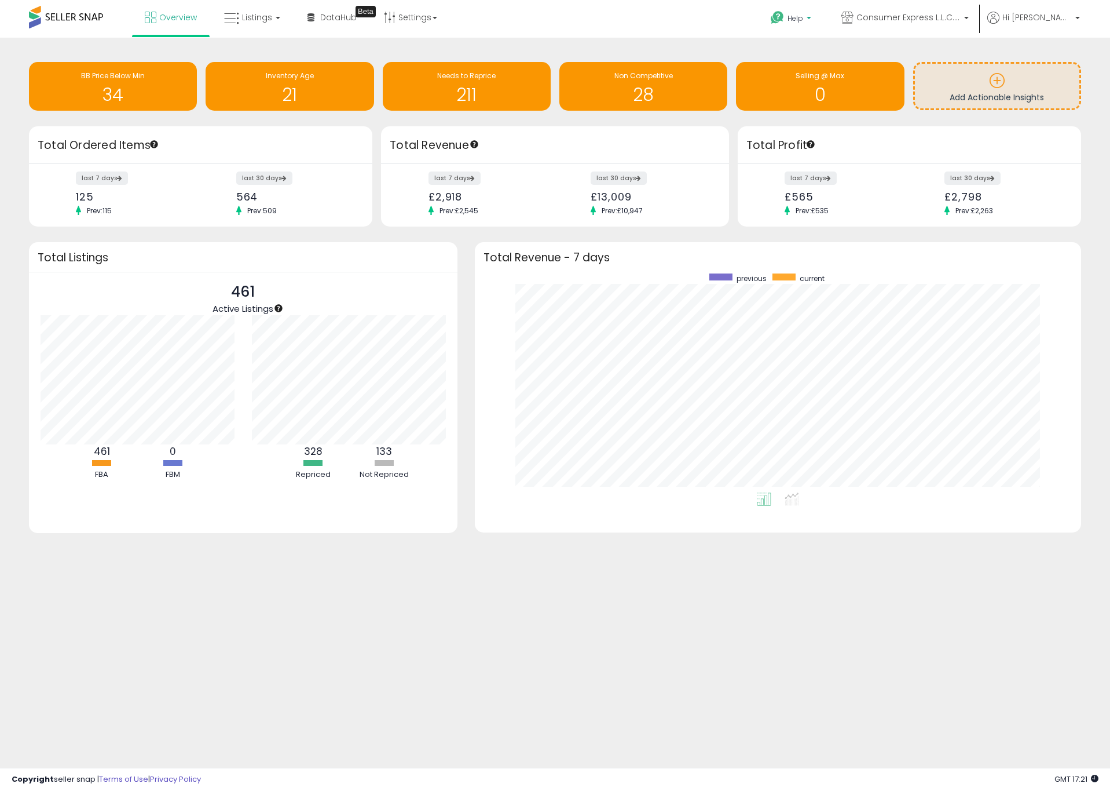  I want to click on span: previous, so click(752, 278).